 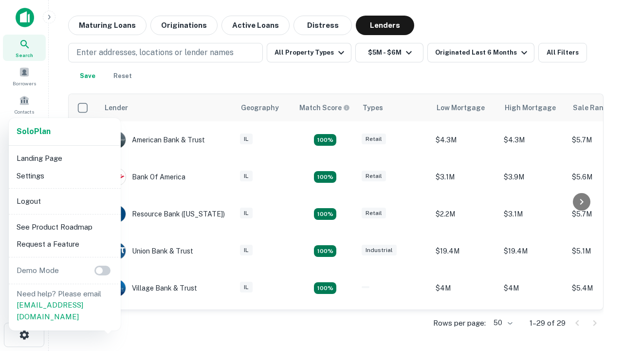 What do you see at coordinates (599, 265) in the screenshot?
I see `div: Chat Widget` at bounding box center [599, 265].